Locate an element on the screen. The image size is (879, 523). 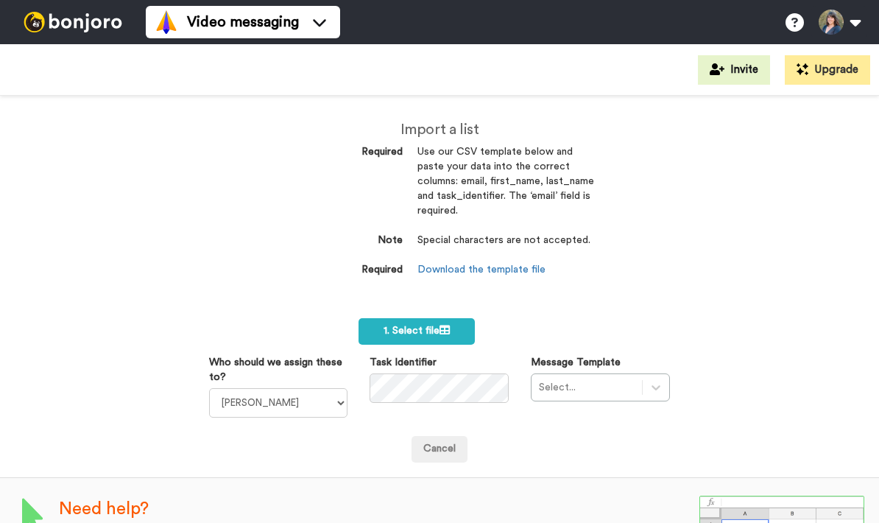
dd: Special characters are not accepted. is located at coordinates (506, 248).